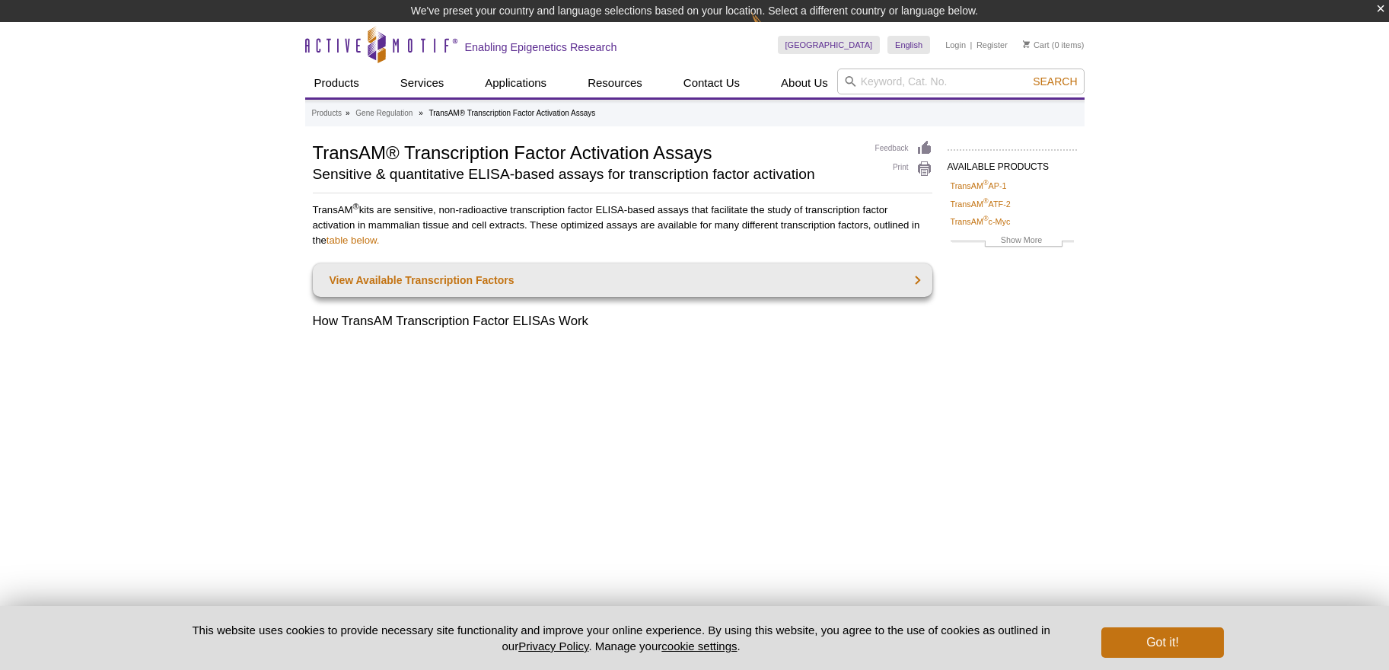 The width and height of the screenshot is (1389, 670). Describe the element at coordinates (904, 169) in the screenshot. I see `a: Print` at that location.